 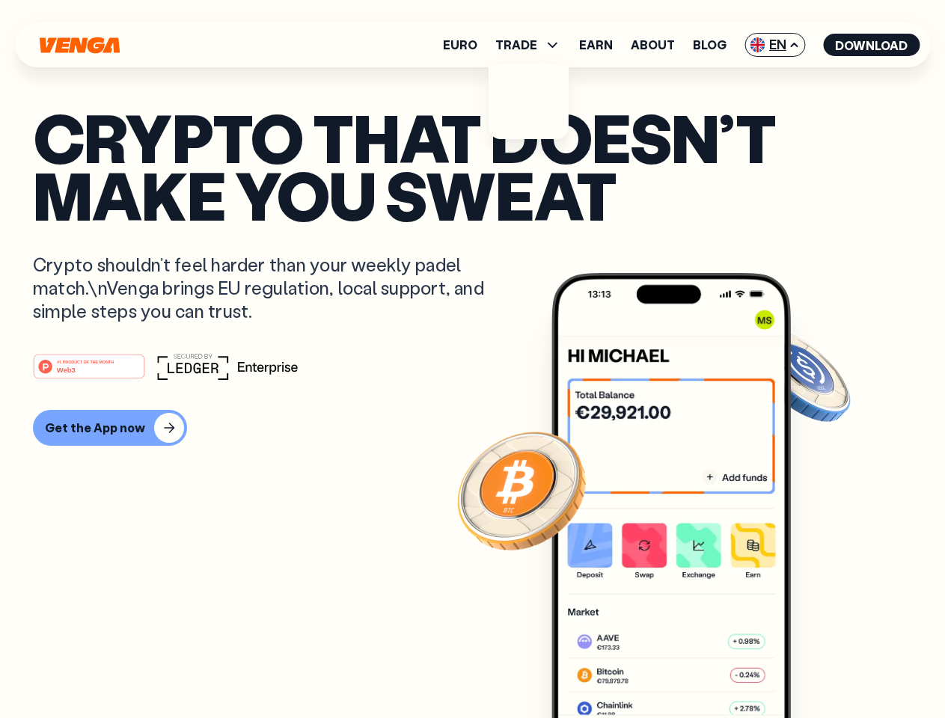 What do you see at coordinates (596, 45) in the screenshot?
I see `a: Earn` at bounding box center [596, 45].